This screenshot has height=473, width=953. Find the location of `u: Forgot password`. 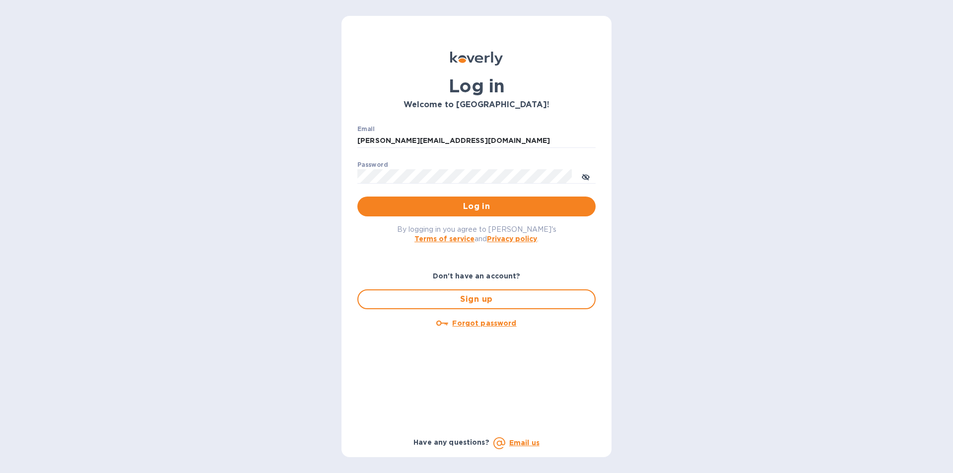

u: Forgot password is located at coordinates (484, 323).